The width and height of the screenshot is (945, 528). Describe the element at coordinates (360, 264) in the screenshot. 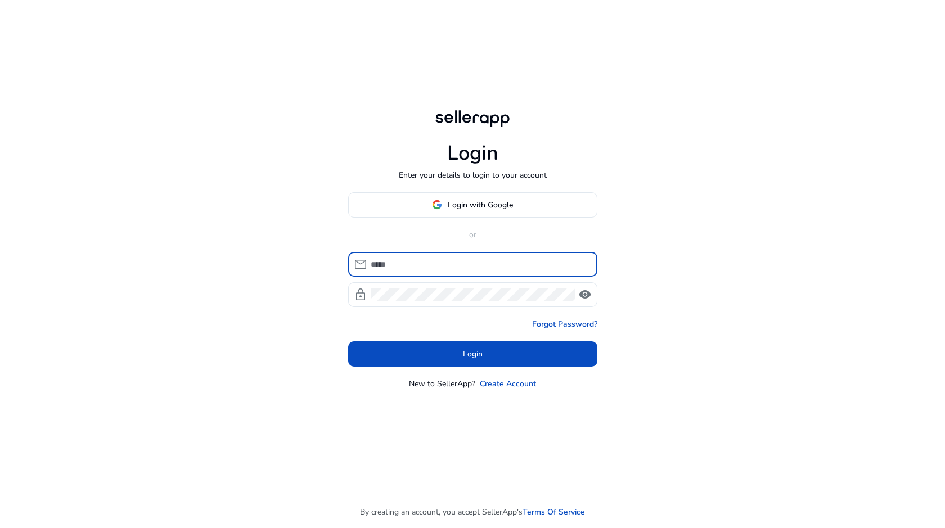

I see `span: mail` at that location.